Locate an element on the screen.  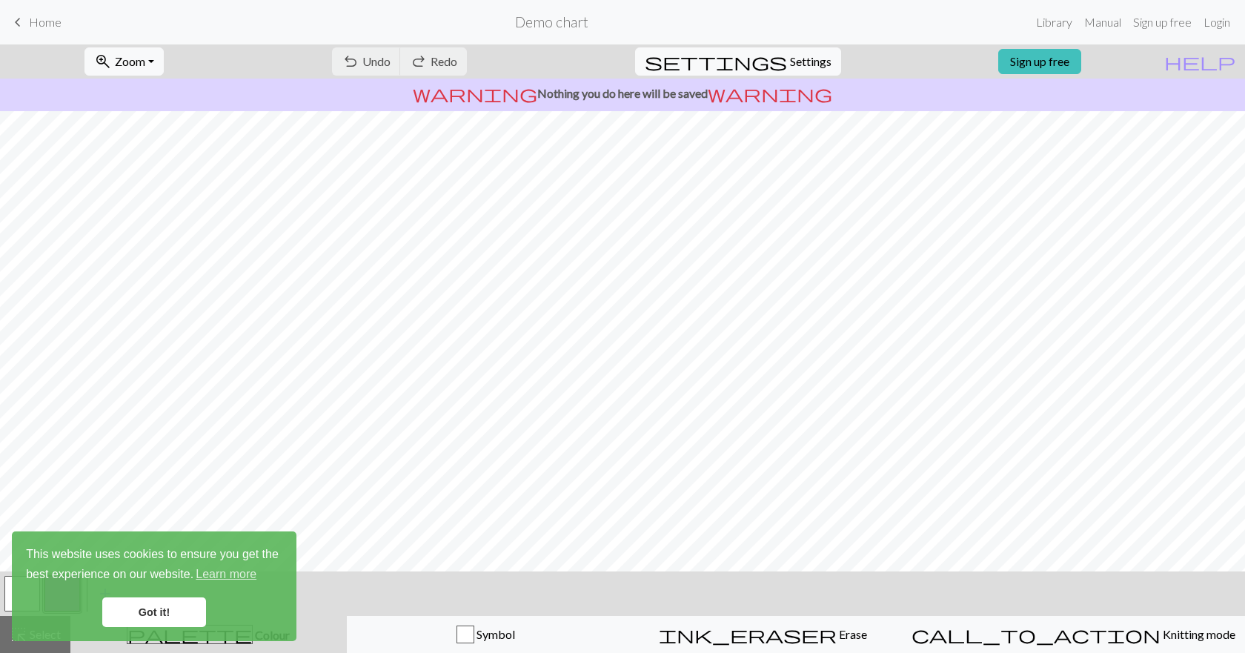
span: Settings is located at coordinates (811, 62).